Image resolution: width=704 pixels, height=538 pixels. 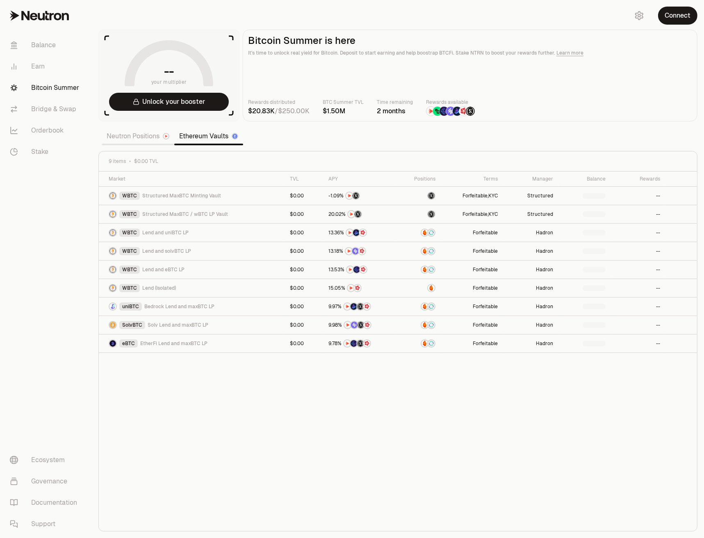 I want to click on a: Orderbook, so click(x=46, y=130).